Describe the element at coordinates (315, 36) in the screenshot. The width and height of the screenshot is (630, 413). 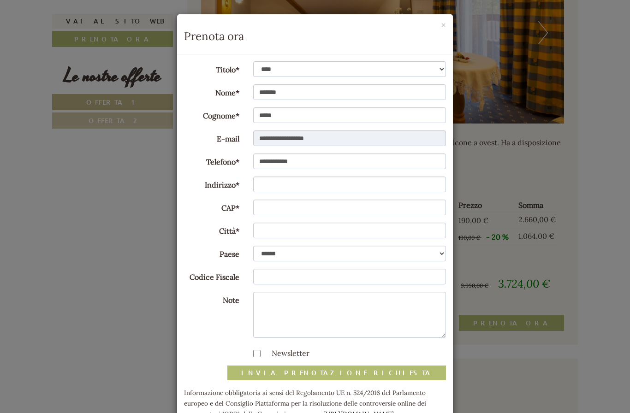
I see `h3: Prenota ora` at that location.